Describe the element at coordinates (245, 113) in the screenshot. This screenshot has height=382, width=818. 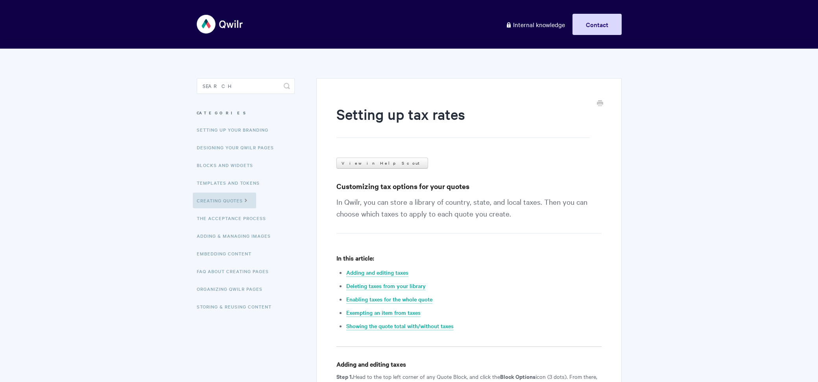
I see `h3: Categories` at that location.